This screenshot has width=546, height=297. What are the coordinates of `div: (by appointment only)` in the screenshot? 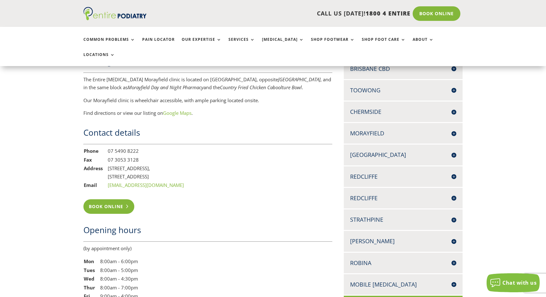 It's located at (208, 248).